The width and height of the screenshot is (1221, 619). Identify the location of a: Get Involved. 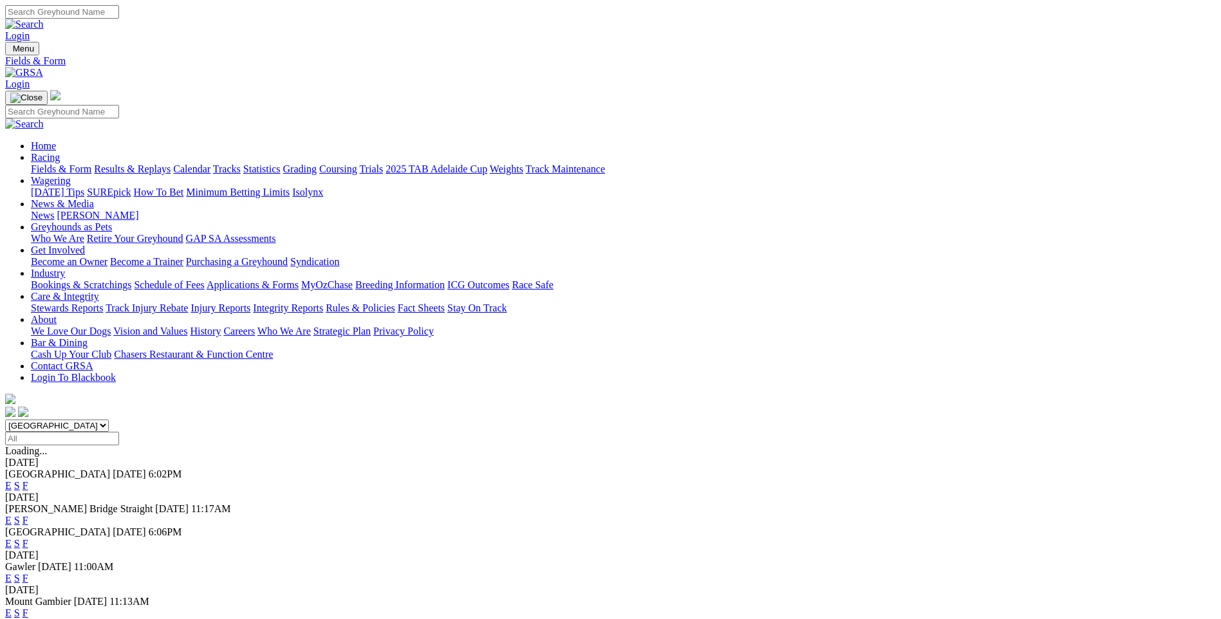
(58, 250).